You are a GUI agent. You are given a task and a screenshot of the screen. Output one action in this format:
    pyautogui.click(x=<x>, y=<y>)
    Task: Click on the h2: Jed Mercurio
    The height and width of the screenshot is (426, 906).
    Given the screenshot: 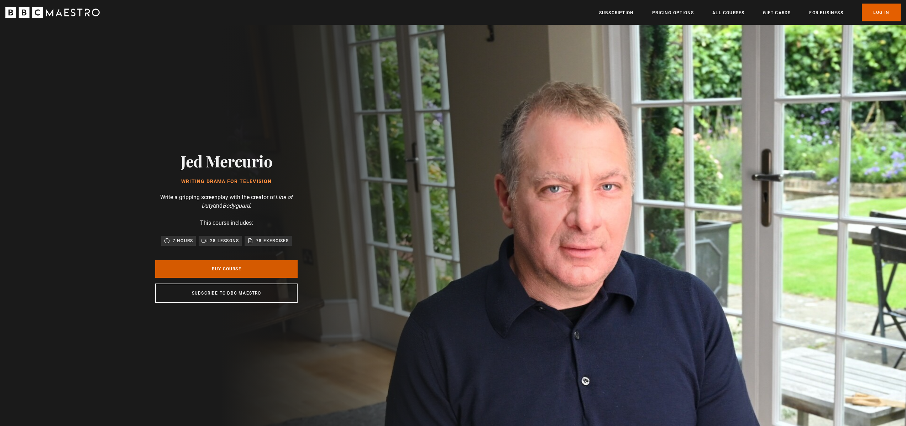 What is the action you would take?
    pyautogui.click(x=226, y=161)
    